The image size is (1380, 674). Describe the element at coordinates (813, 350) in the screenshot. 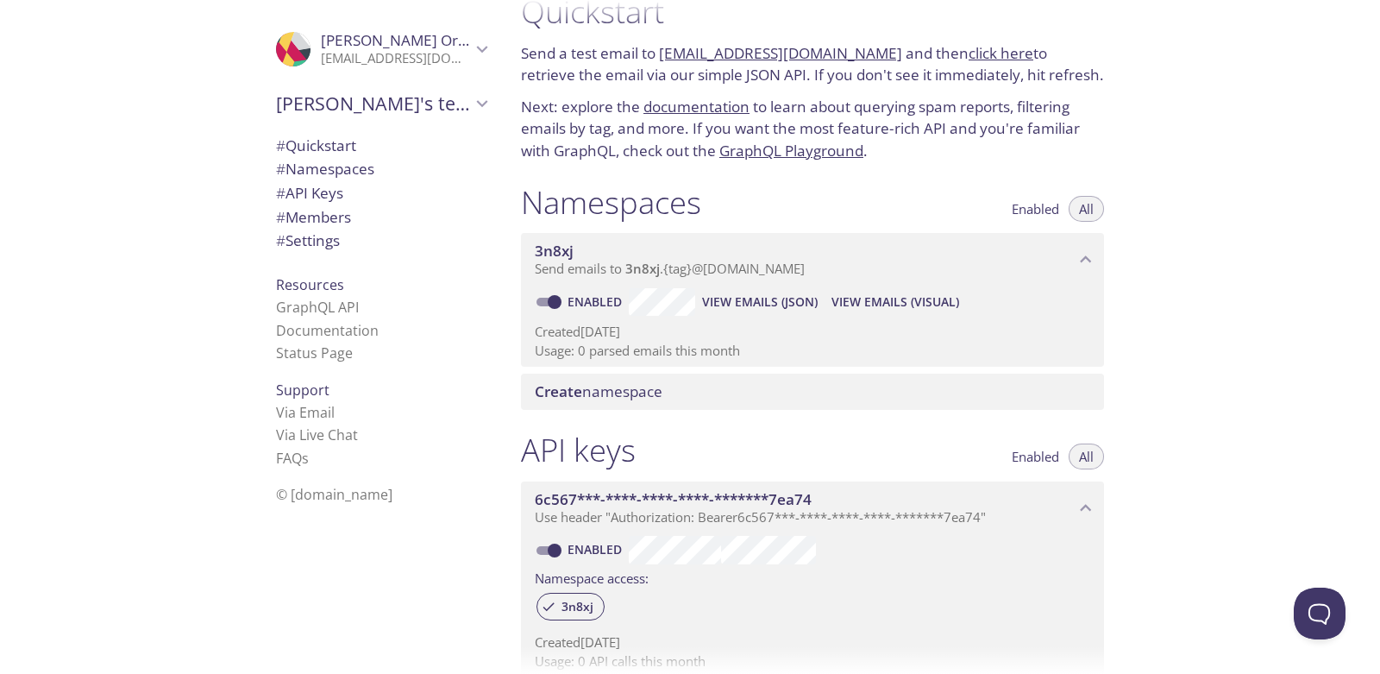

I see `p: Usage: 0 parsed emails this month` at that location.